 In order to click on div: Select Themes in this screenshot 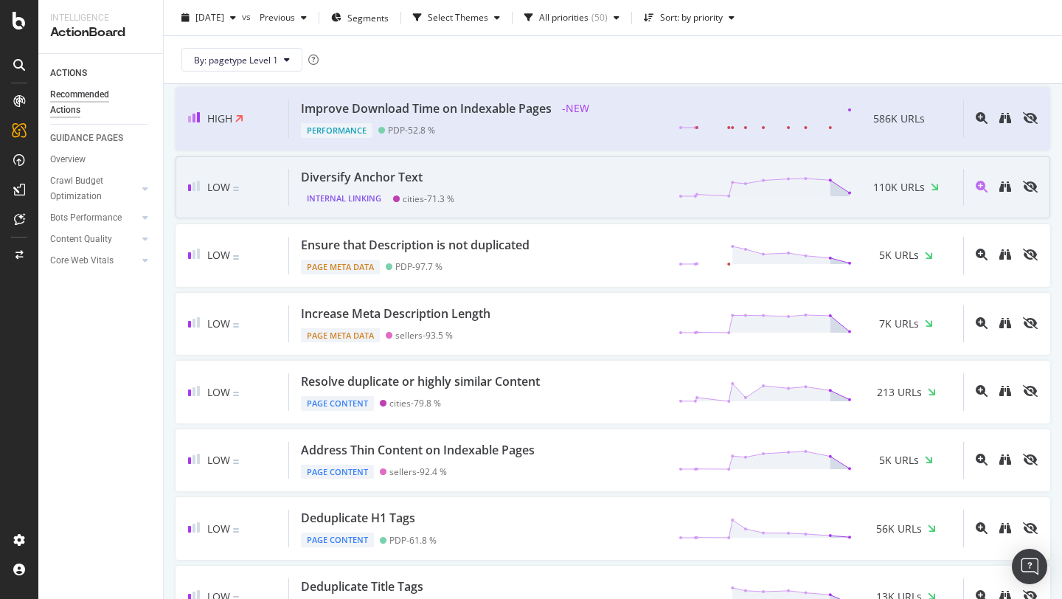, I will do `click(458, 18)`.